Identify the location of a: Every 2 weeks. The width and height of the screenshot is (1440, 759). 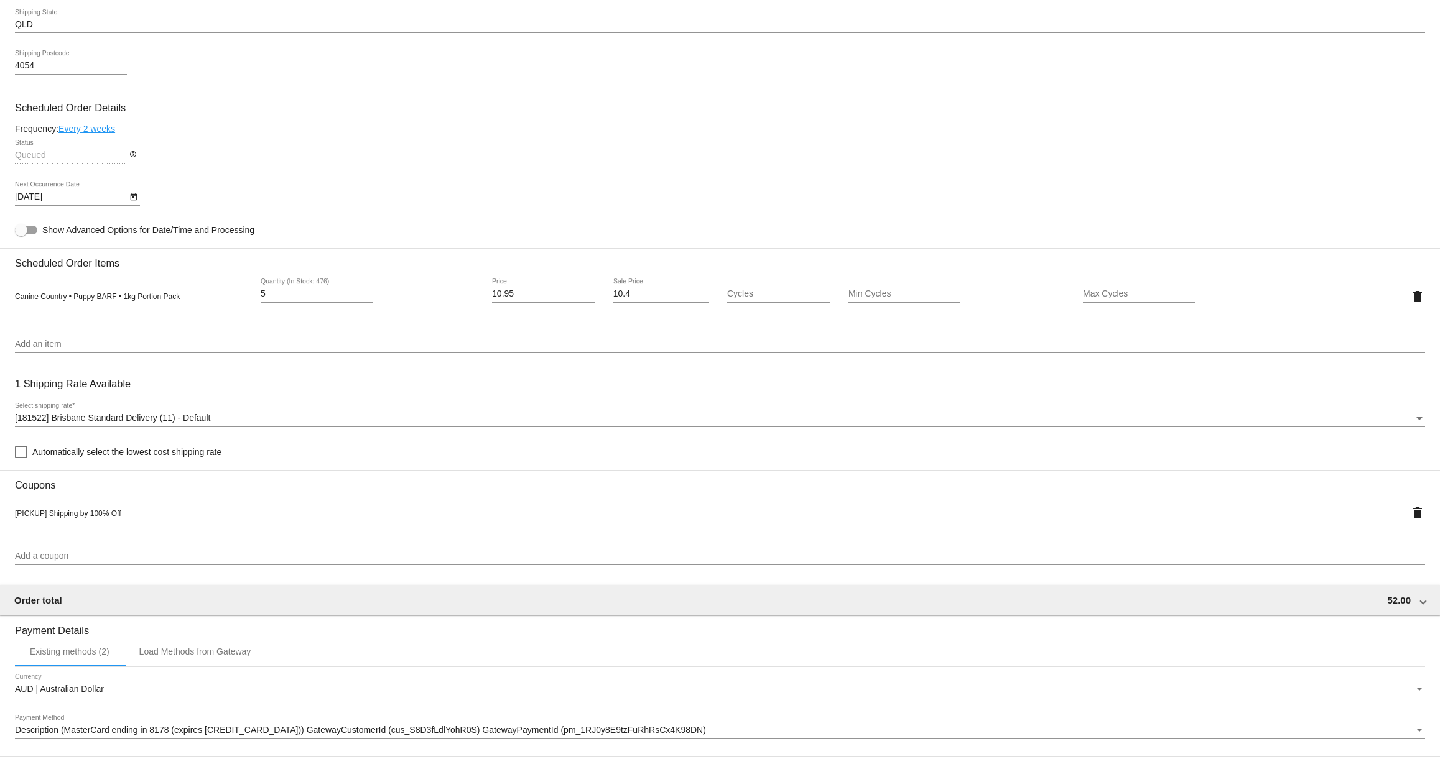
(86, 129).